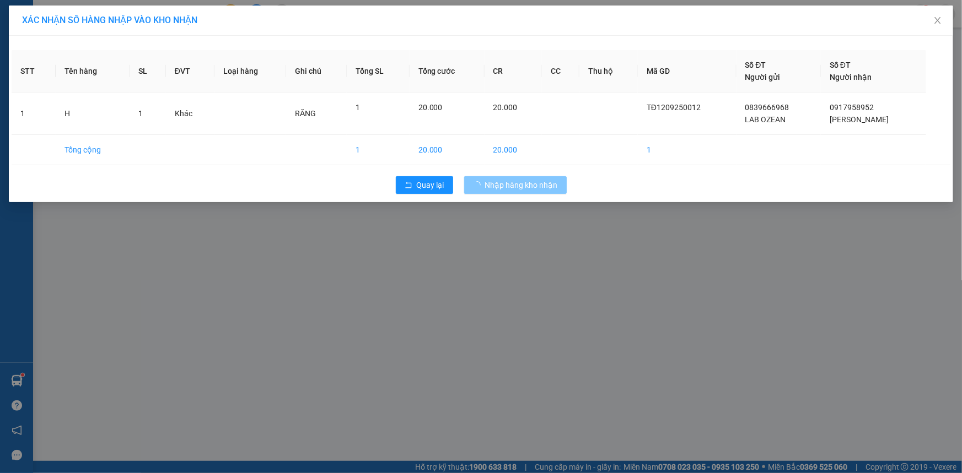 This screenshot has width=962, height=473. What do you see at coordinates (250, 71) in the screenshot?
I see `th: Loại hàng` at bounding box center [250, 71].